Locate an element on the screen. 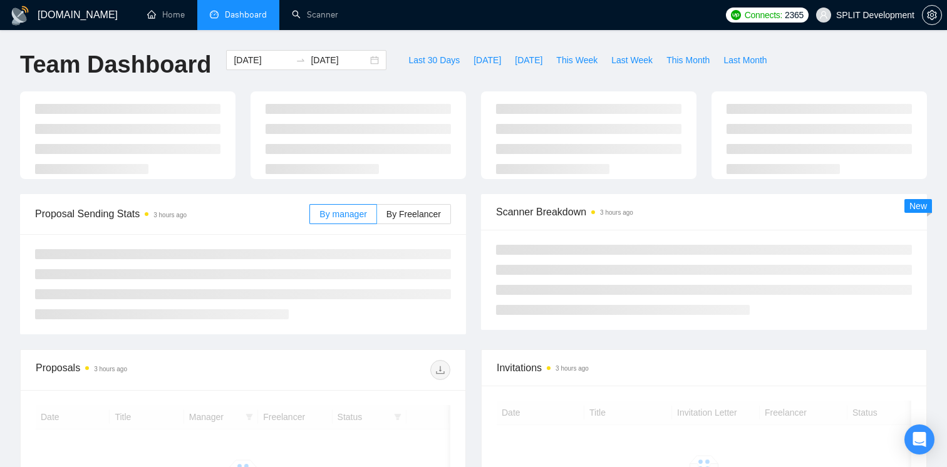 The image size is (947, 467). span: By Freelancer is located at coordinates (413, 214).